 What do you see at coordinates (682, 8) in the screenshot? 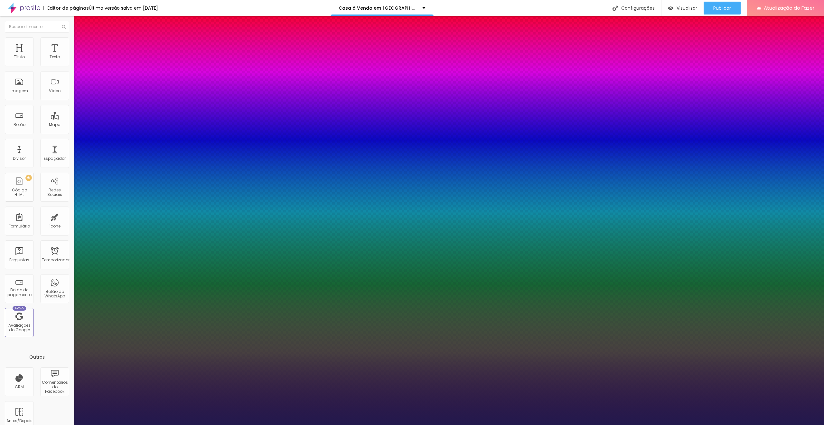
I see `button: Visualizar` at bounding box center [682, 8].